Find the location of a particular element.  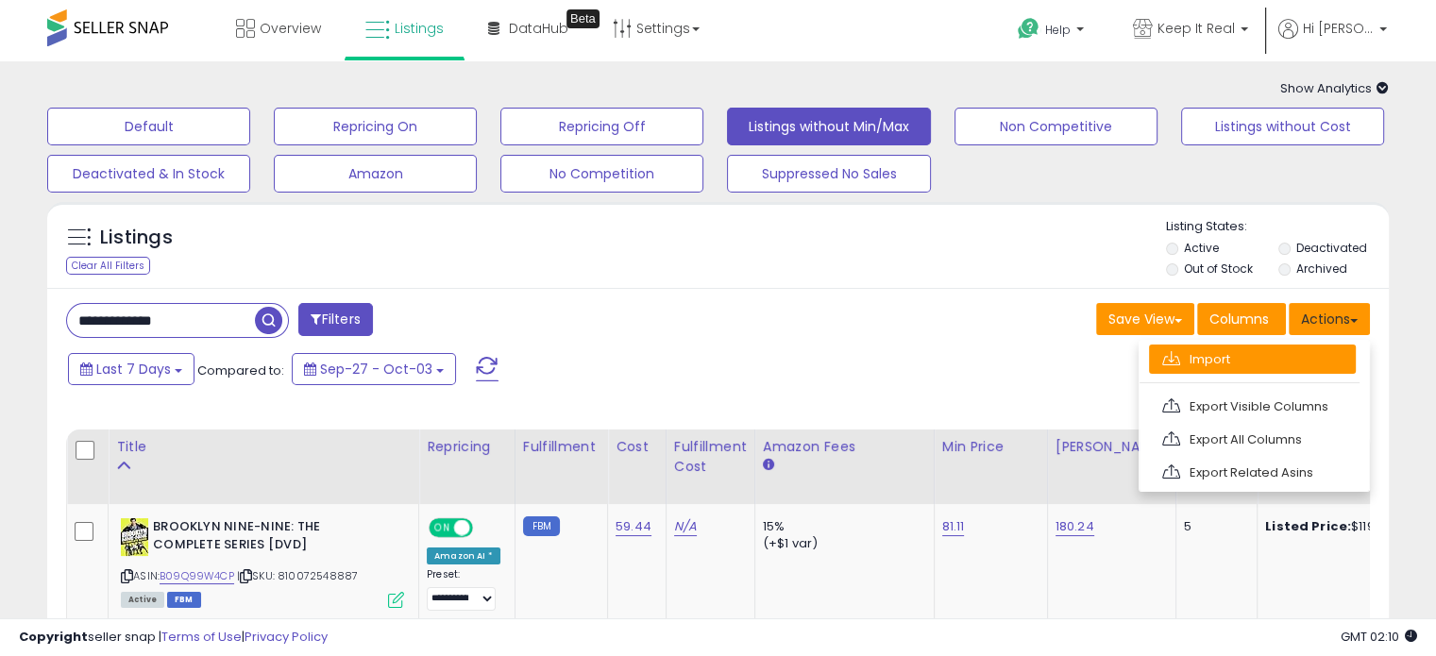

small: Amazon Fees. is located at coordinates (769, 466).